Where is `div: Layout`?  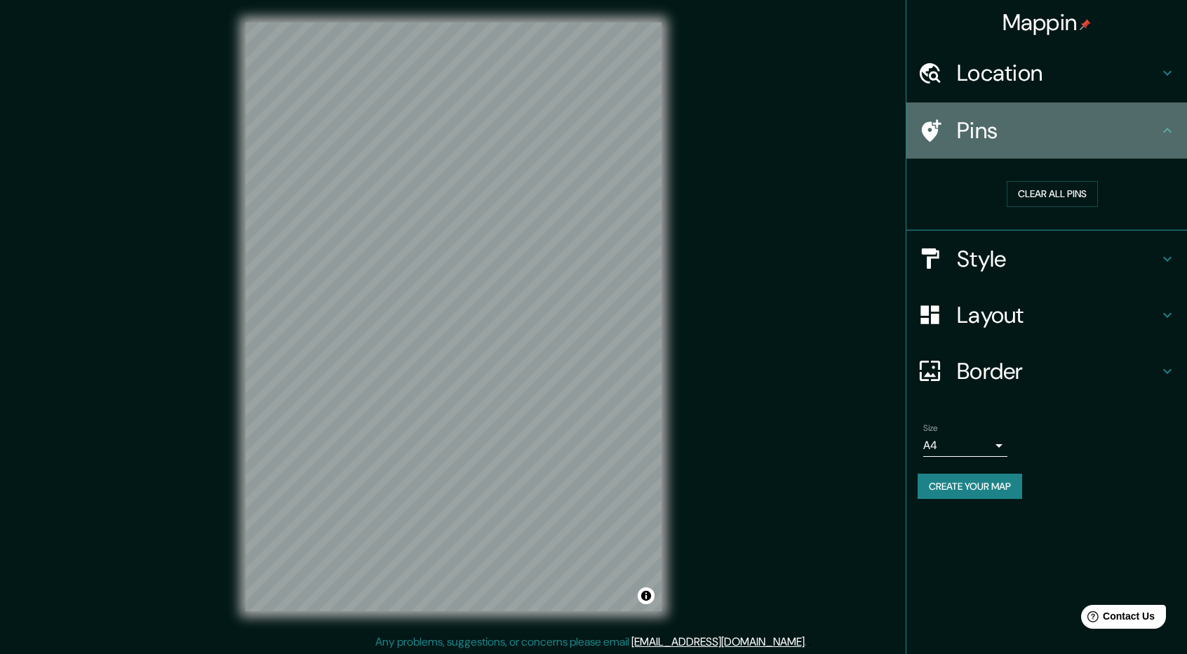 div: Layout is located at coordinates (1046, 315).